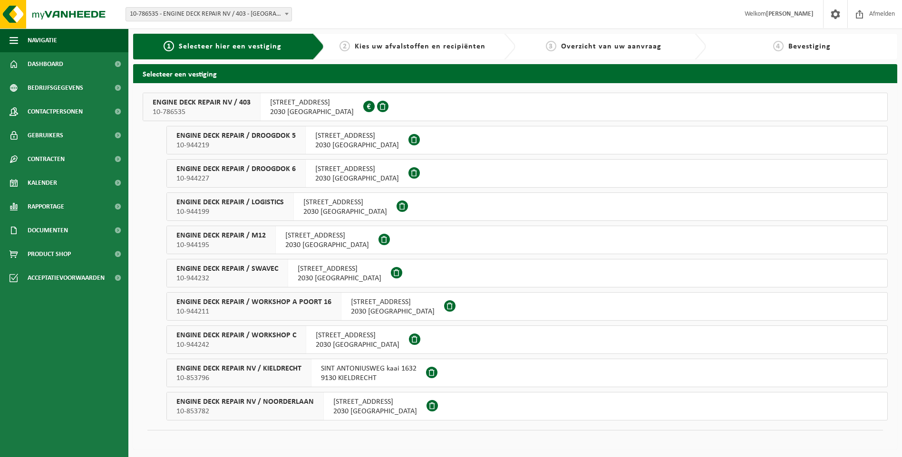 The height and width of the screenshot is (457, 902). Describe the element at coordinates (42, 40) in the screenshot. I see `span: Navigatie` at that location.